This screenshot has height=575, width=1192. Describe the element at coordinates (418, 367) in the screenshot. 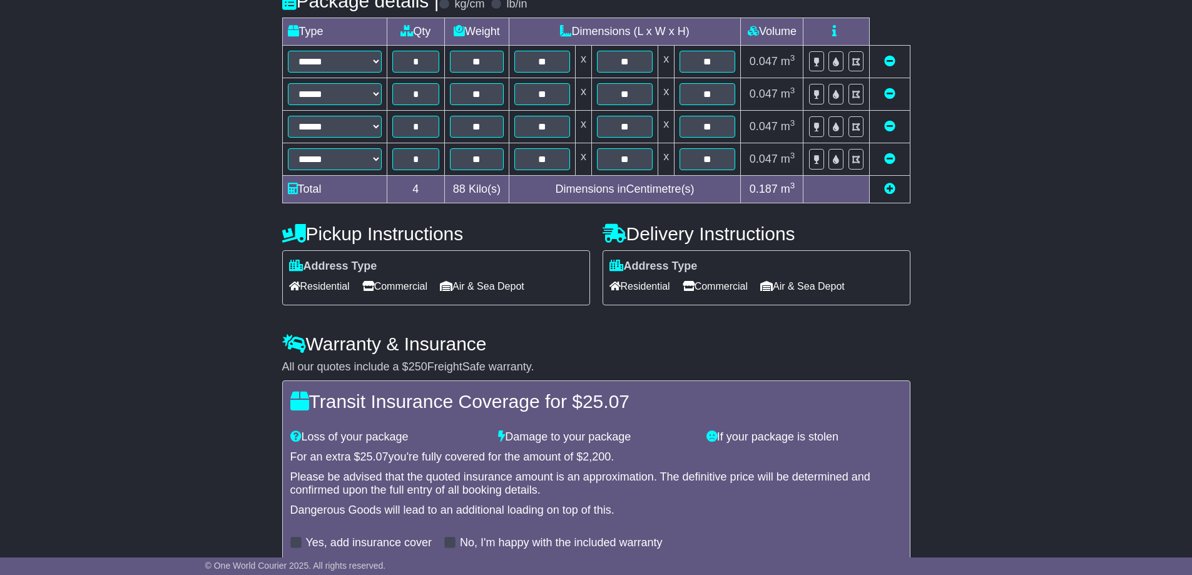

I see `span: 250` at that location.